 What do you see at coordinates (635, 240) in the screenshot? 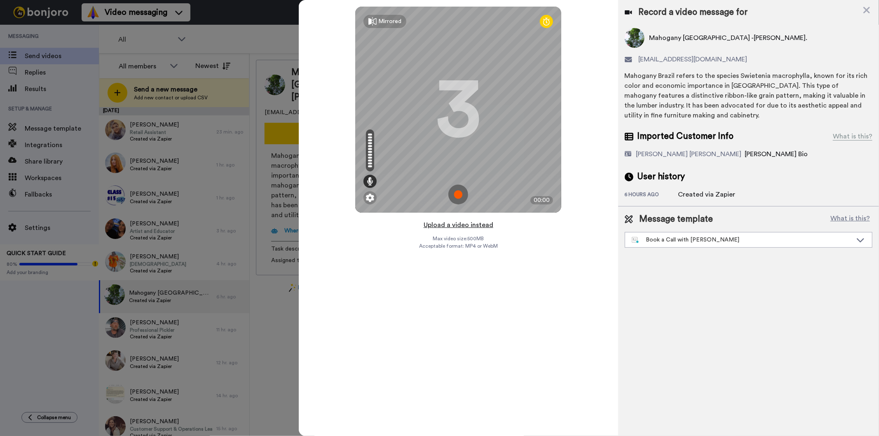
I see `img: nextgen-template.svg` at bounding box center [635, 240].